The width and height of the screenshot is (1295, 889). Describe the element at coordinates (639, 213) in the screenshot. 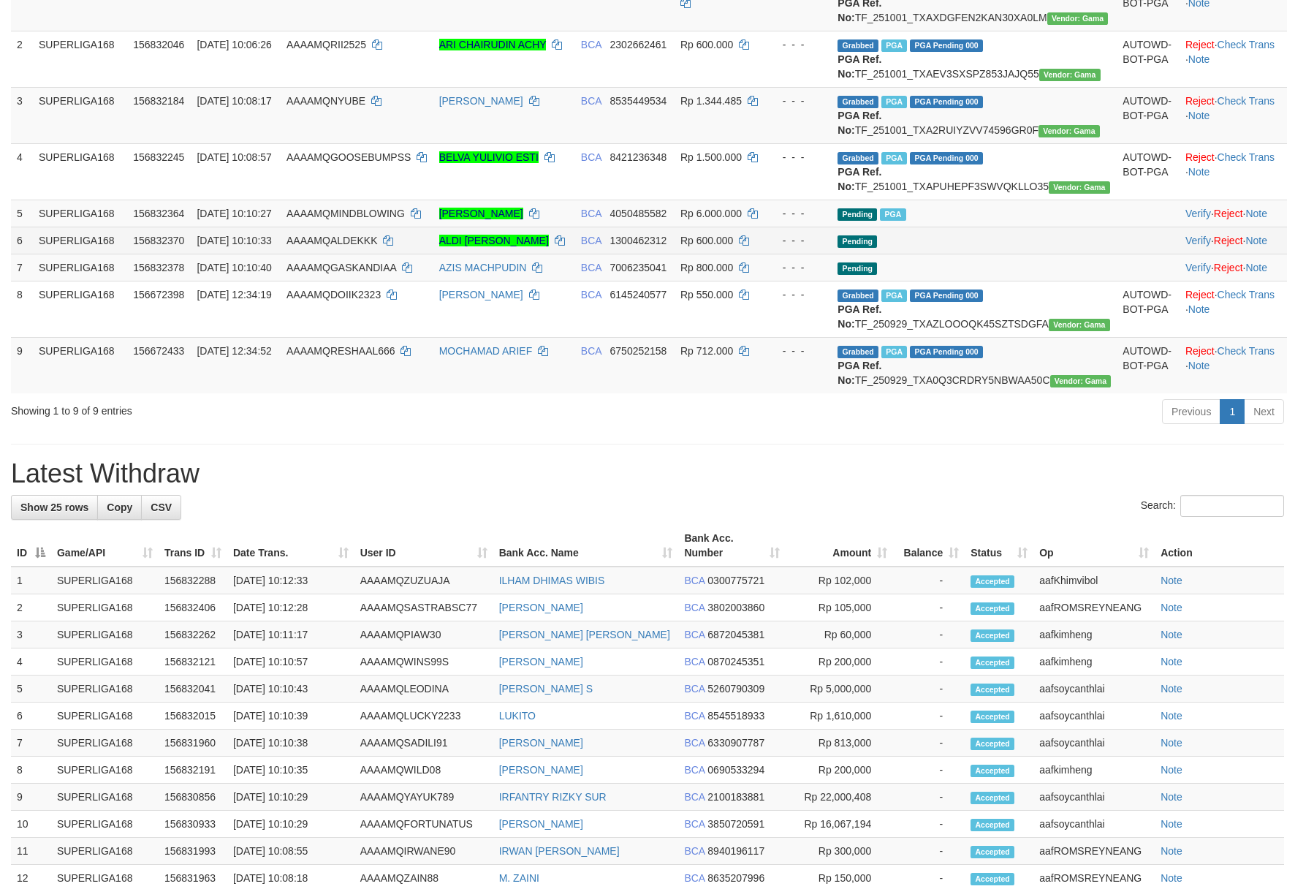

I see `span: Copy 4050485582 to clipboard` at that location.